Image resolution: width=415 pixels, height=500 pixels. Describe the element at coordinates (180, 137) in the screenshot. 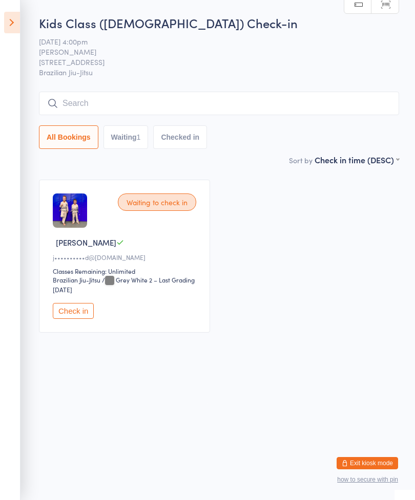

I see `button: Checked in` at that location.